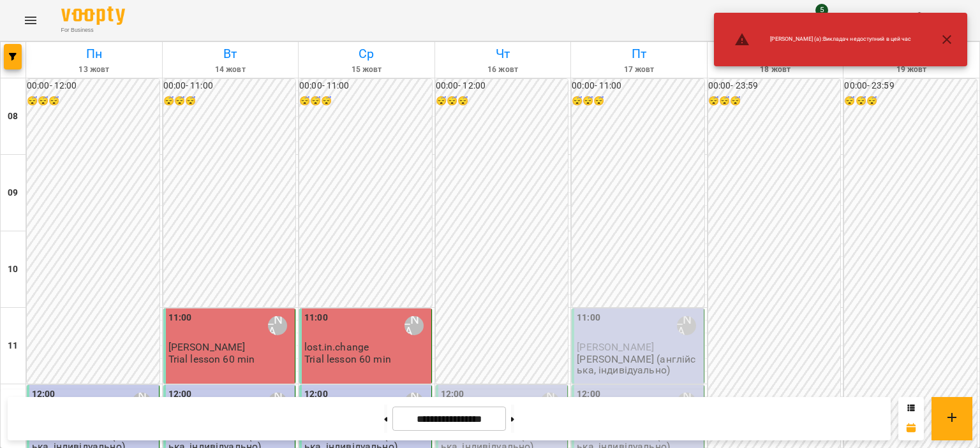 This screenshot has width=980, height=448. What do you see at coordinates (13, 193) in the screenshot?
I see `h6: 09` at bounding box center [13, 193].